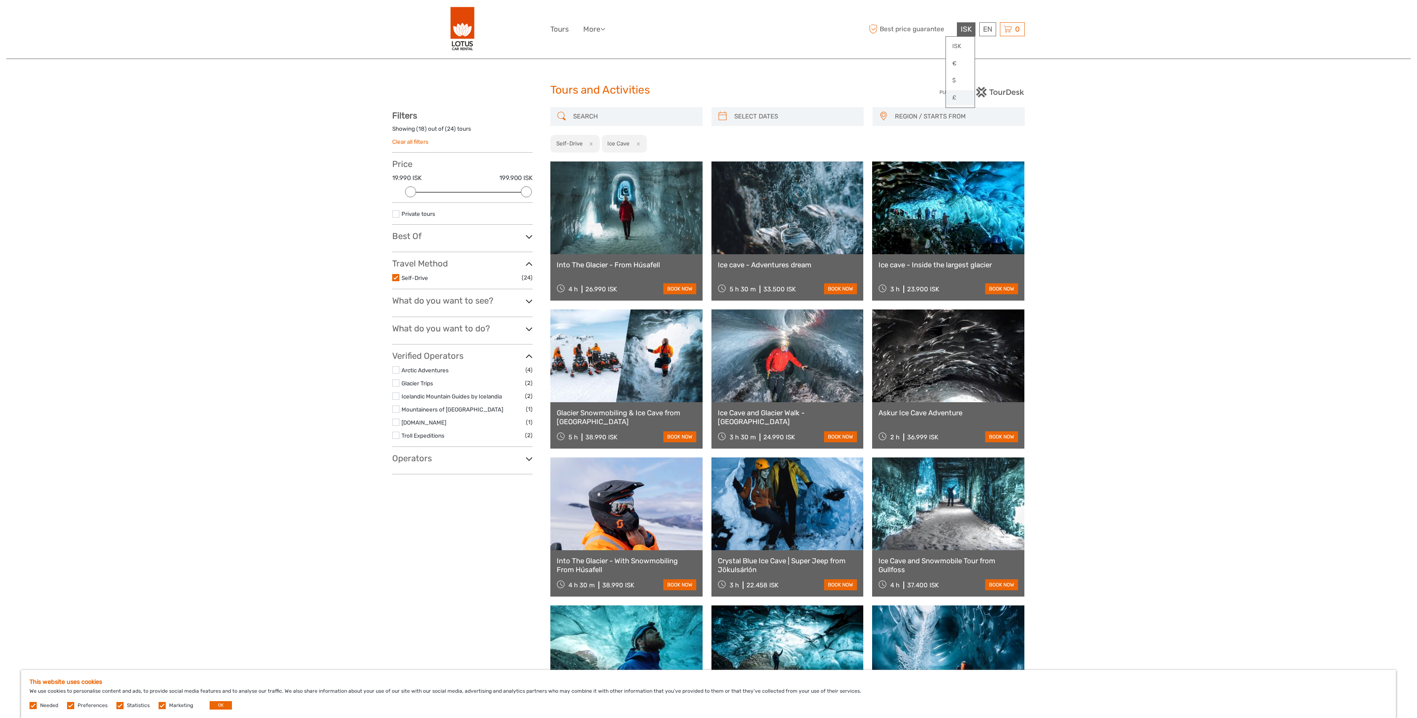 This screenshot has width=1417, height=718. What do you see at coordinates (462, 264) in the screenshot?
I see `h3: Travel Method` at bounding box center [462, 264].